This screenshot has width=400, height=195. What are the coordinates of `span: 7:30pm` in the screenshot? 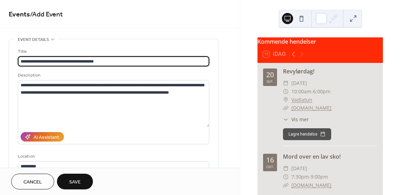 It's located at (300, 177).